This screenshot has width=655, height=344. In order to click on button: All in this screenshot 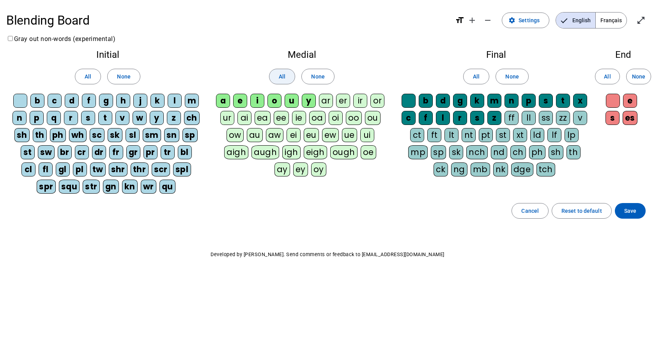, I will do `click(282, 76)`.